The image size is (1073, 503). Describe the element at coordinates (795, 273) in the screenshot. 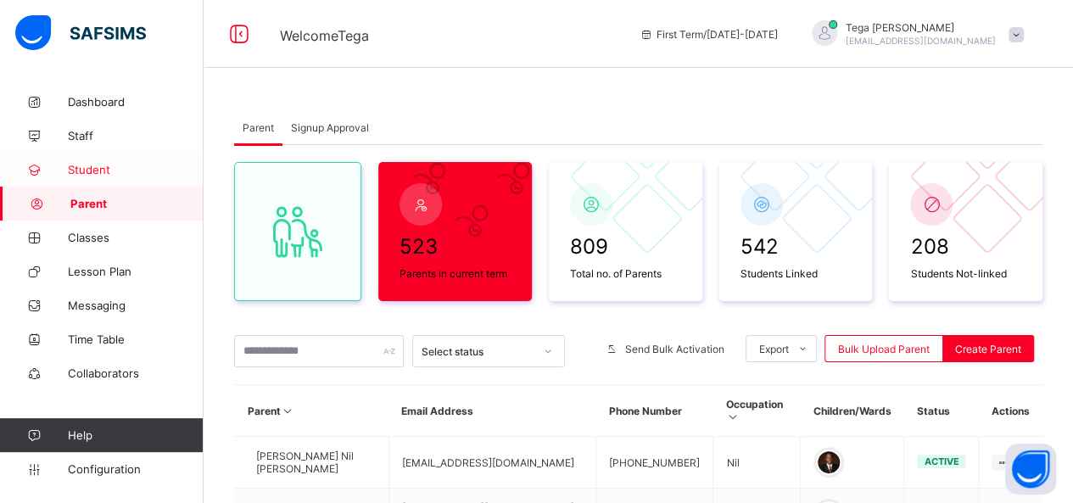

I see `span: Students Linked` at that location.